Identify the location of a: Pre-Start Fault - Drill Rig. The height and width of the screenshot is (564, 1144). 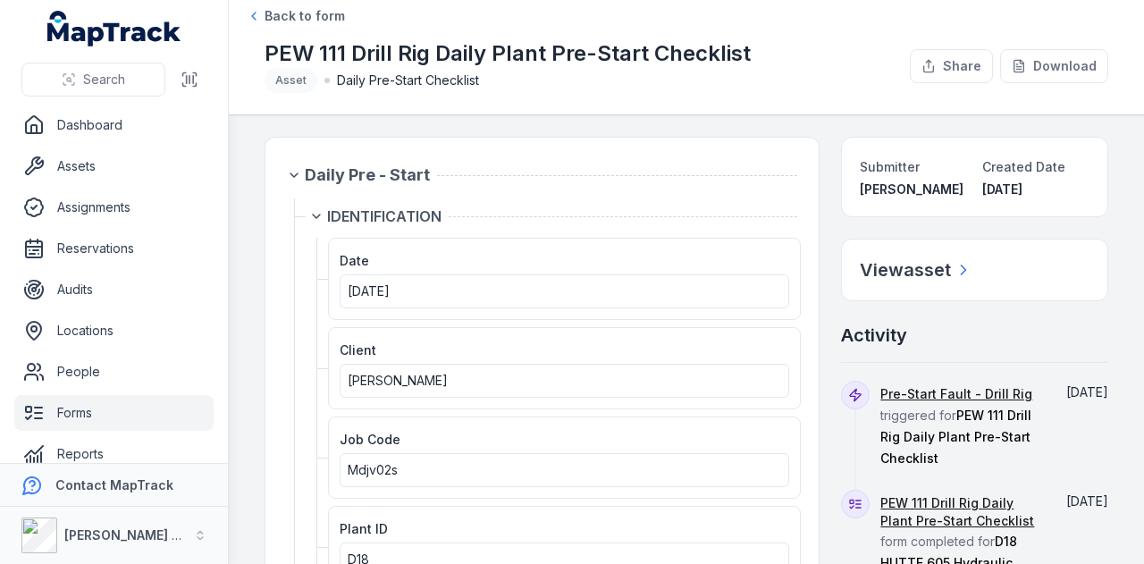
(956, 394).